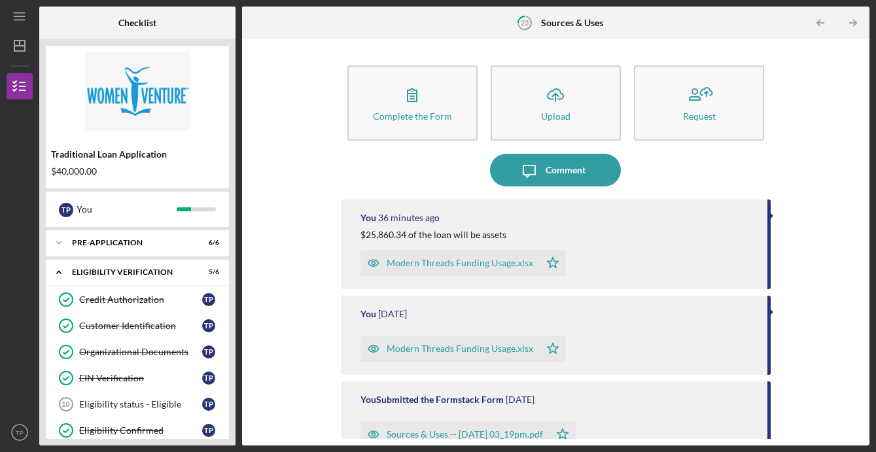  Describe the element at coordinates (141, 300) in the screenshot. I see `div: Credit Authorization` at that location.